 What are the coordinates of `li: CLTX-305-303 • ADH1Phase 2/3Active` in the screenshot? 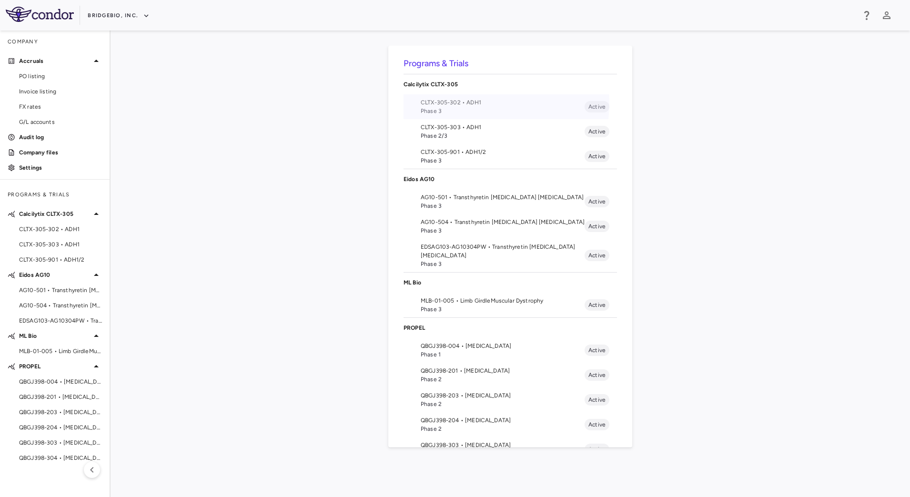 It's located at (510, 131).